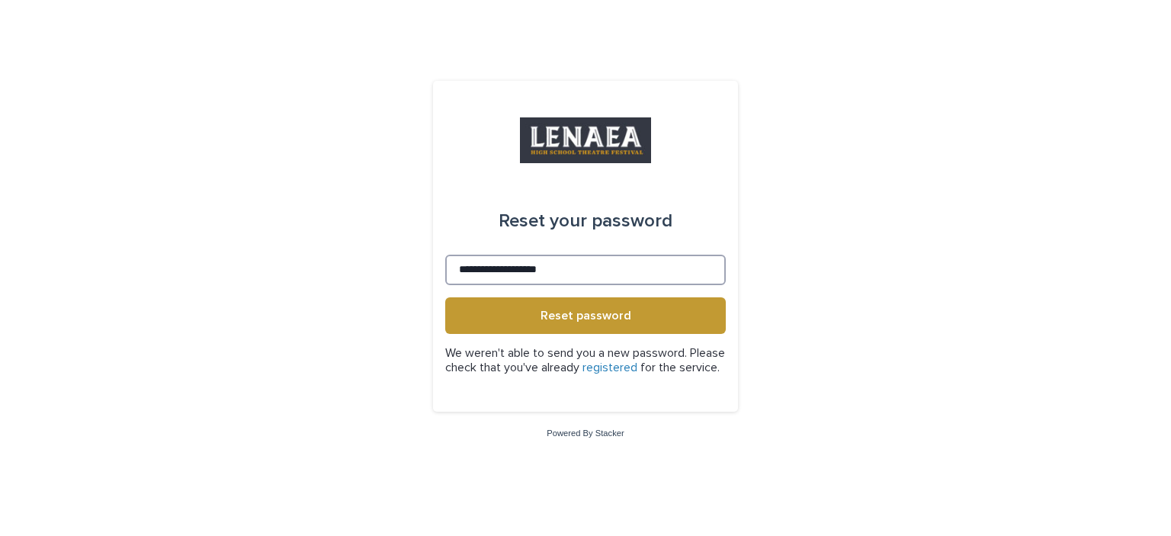 This screenshot has width=1171, height=536. Describe the element at coordinates (585, 140) in the screenshot. I see `img: 3TRreipReCSEaaZc33pQ` at that location.